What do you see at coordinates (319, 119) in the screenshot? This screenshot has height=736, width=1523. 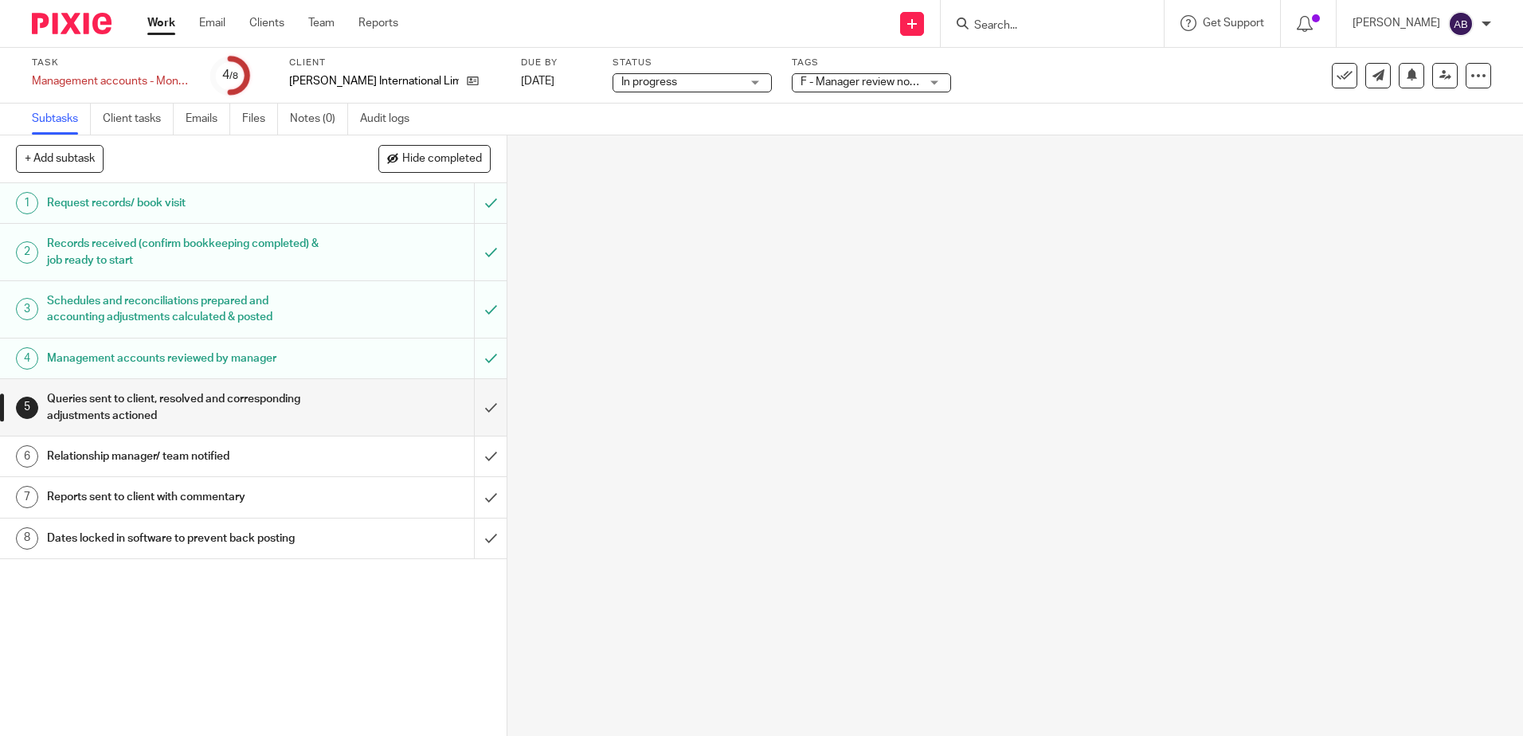 I see `a: Notes (0)` at bounding box center [319, 119].